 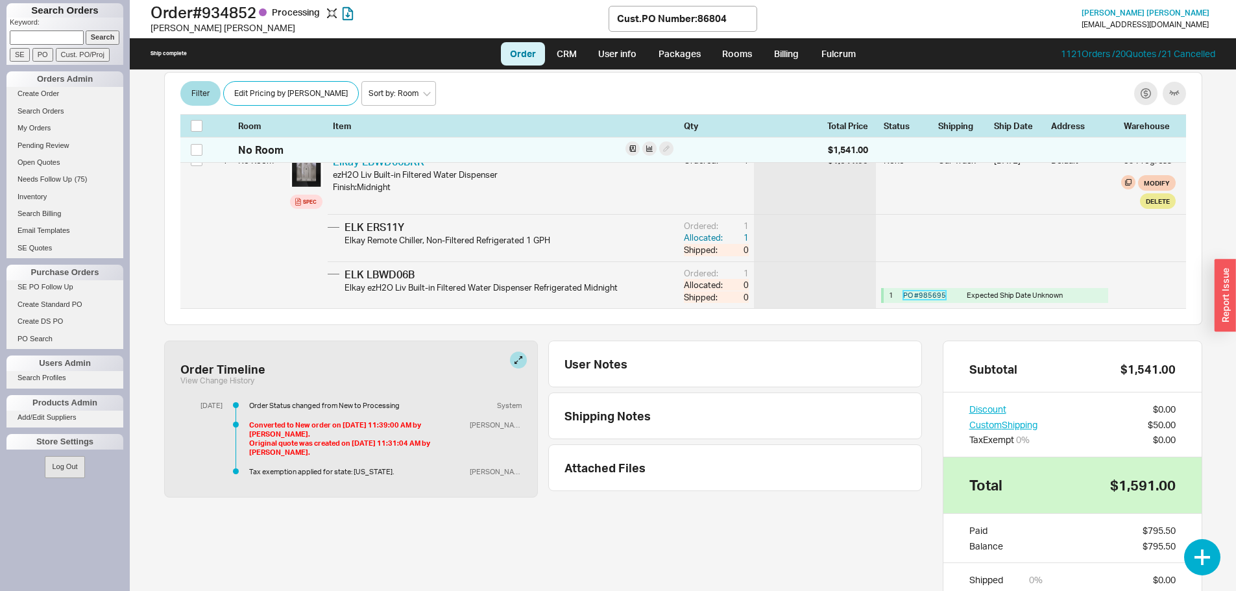 I want to click on a: Needs Follow Up(75), so click(x=65, y=179).